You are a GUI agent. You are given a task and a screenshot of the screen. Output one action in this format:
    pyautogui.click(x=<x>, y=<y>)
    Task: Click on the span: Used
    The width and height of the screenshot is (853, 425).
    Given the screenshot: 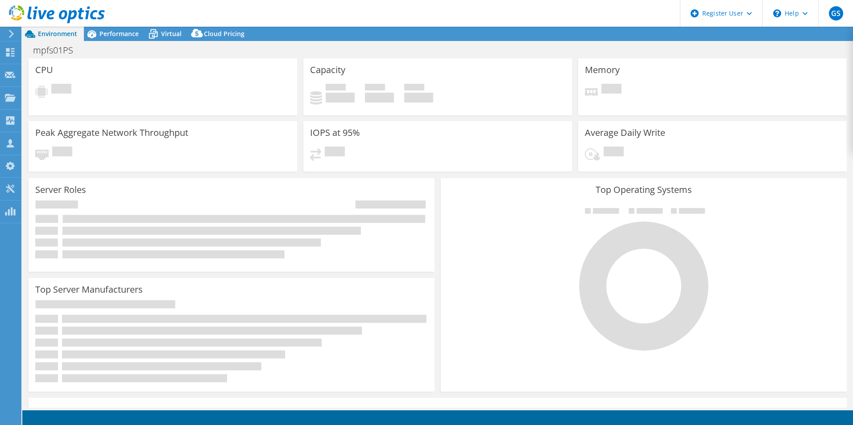 What is the action you would take?
    pyautogui.click(x=335, y=88)
    